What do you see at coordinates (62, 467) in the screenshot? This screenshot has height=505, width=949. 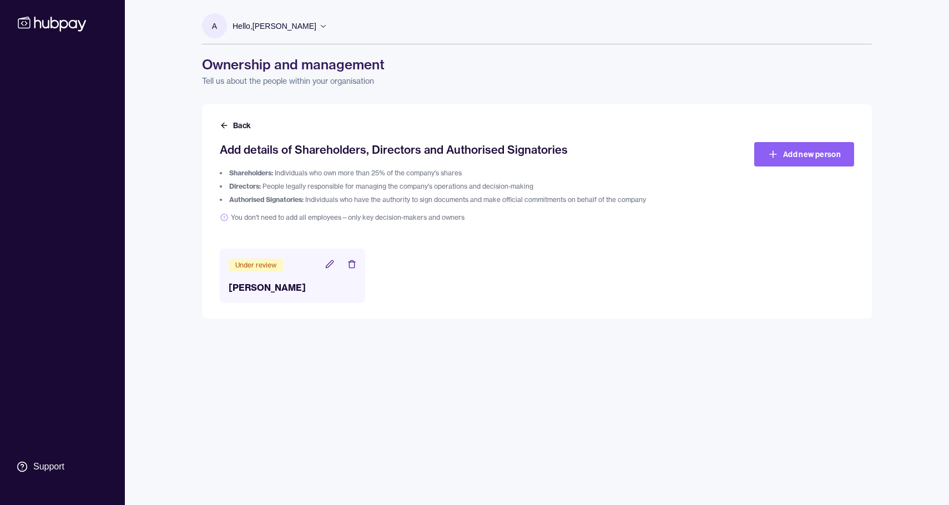 I see `a: Support` at bounding box center [62, 467].